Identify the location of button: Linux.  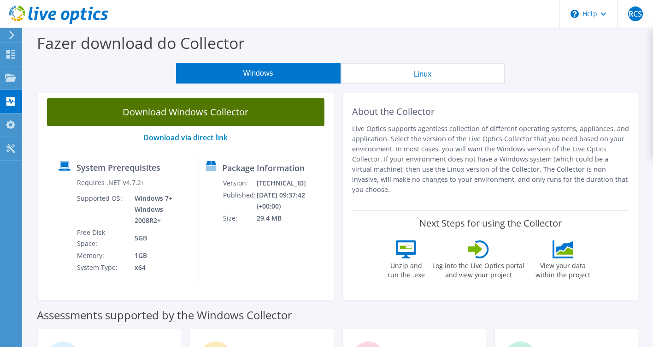
(423, 73).